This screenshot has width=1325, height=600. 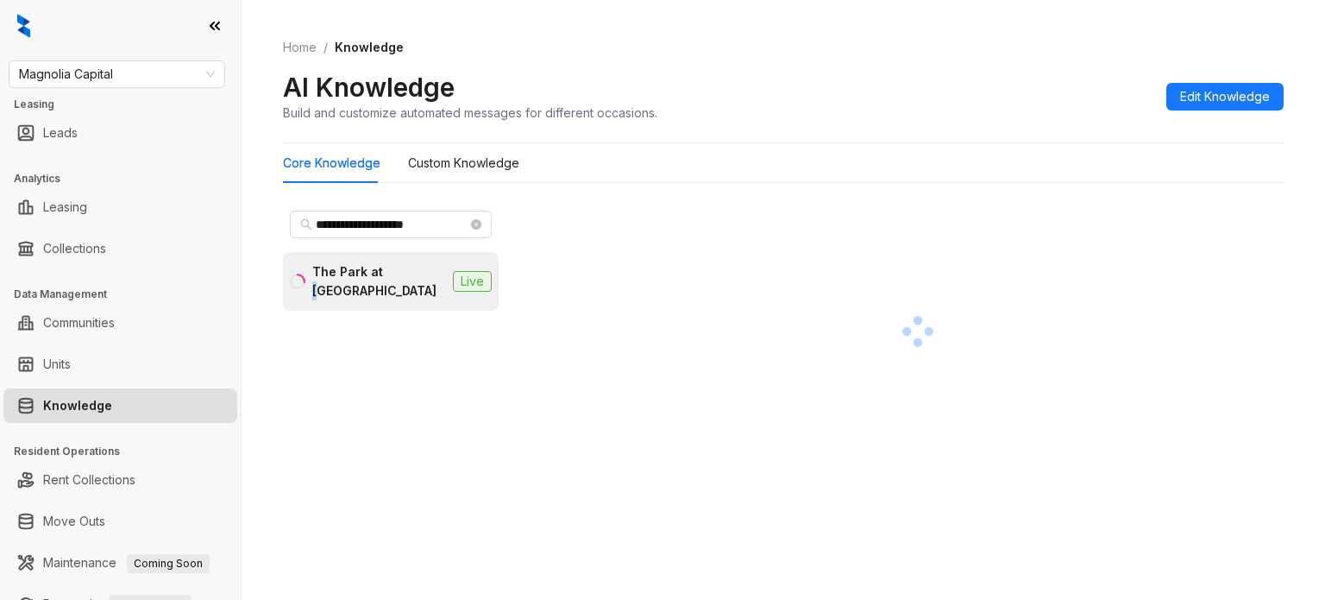 What do you see at coordinates (60, 133) in the screenshot?
I see `a: Leads` at bounding box center [60, 133].